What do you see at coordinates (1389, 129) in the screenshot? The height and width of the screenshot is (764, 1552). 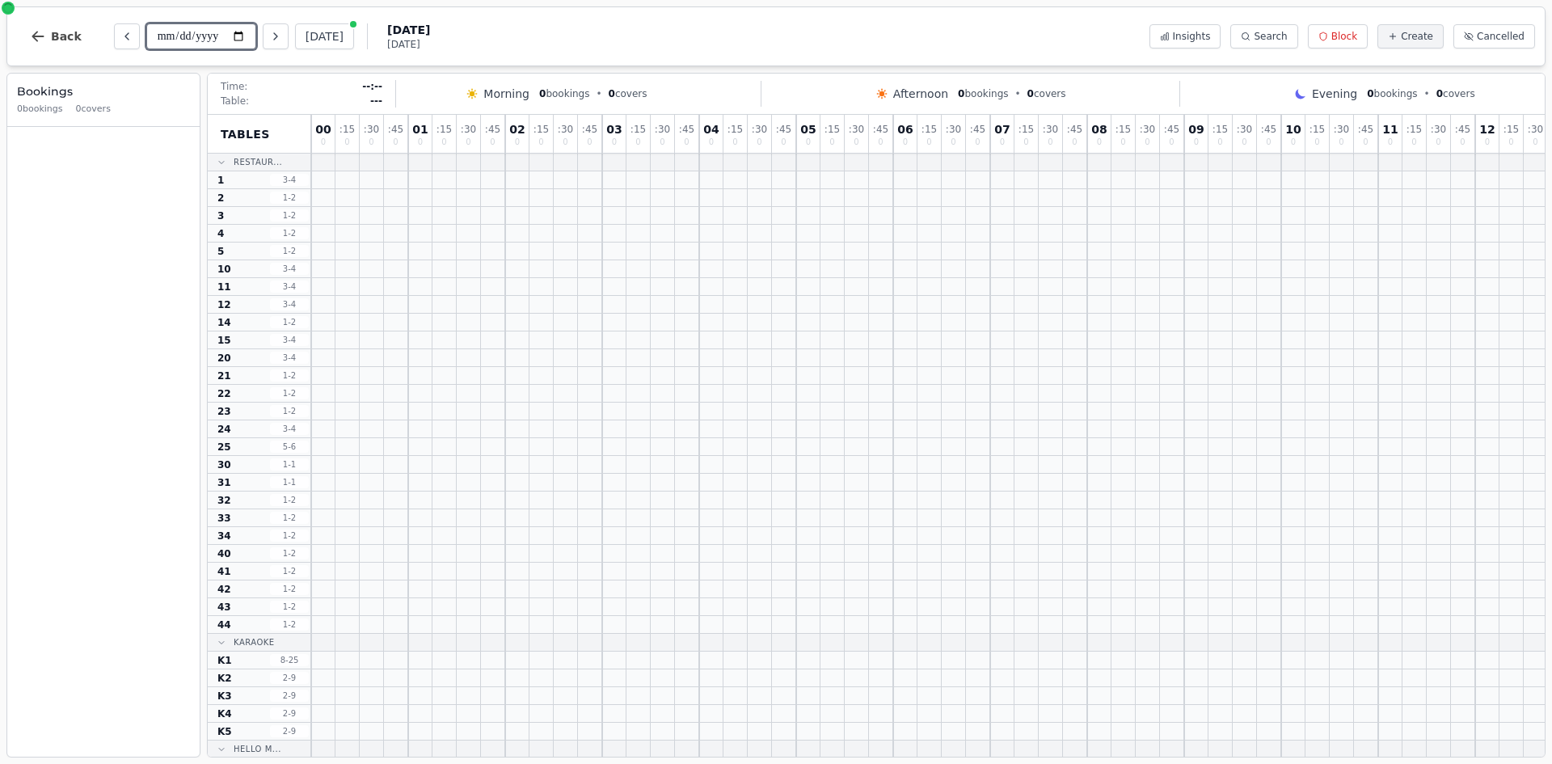 I see `span: 11` at bounding box center [1389, 129].